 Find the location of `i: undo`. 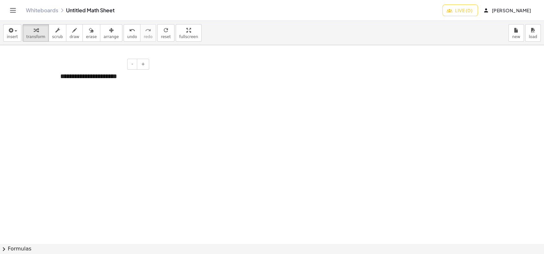

i: undo is located at coordinates (132, 30).